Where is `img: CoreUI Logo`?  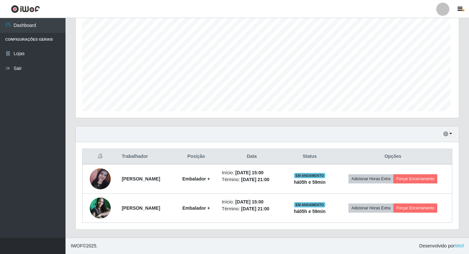 img: CoreUI Logo is located at coordinates (25, 9).